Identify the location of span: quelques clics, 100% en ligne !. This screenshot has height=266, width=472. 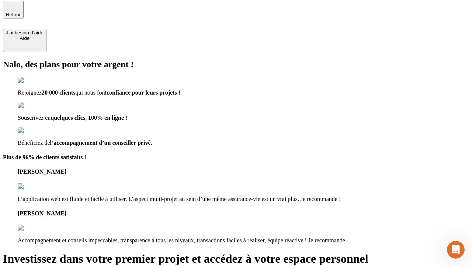
(89, 117).